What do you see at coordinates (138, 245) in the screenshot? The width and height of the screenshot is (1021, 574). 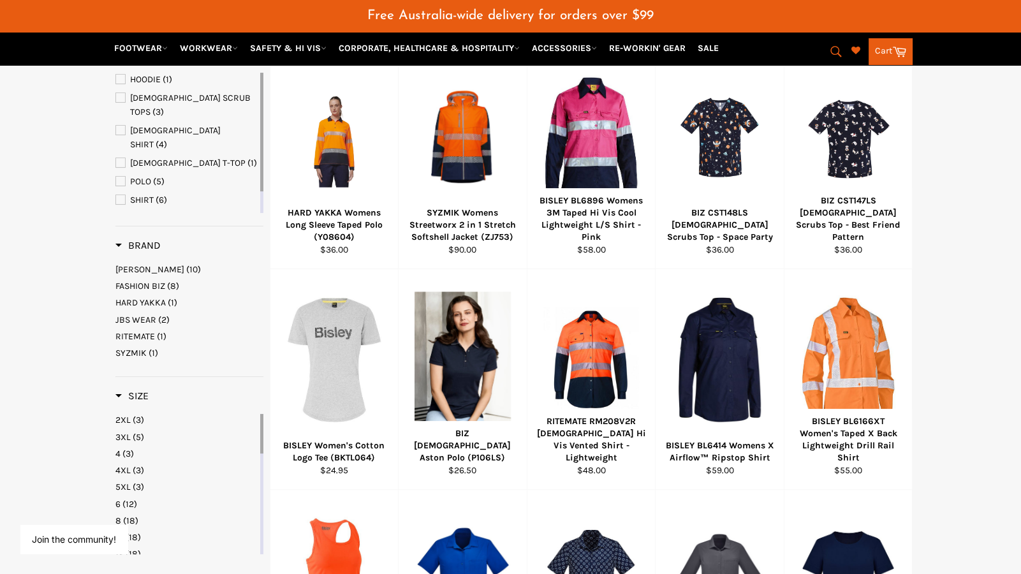 I see `h3: Brand` at bounding box center [138, 245].